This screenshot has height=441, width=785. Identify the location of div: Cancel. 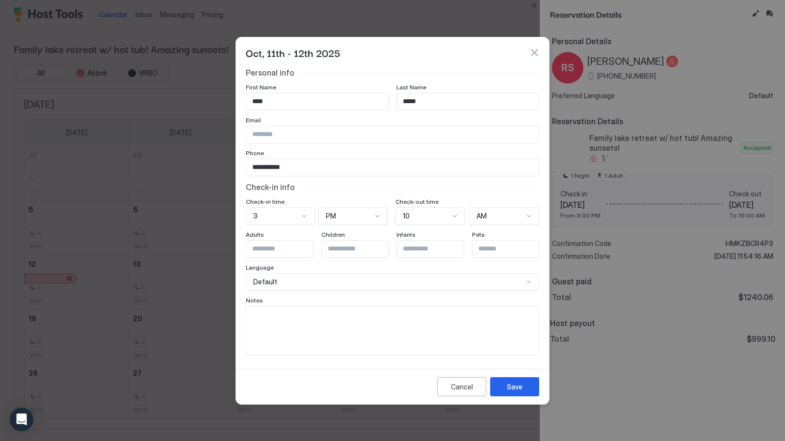
(462, 386).